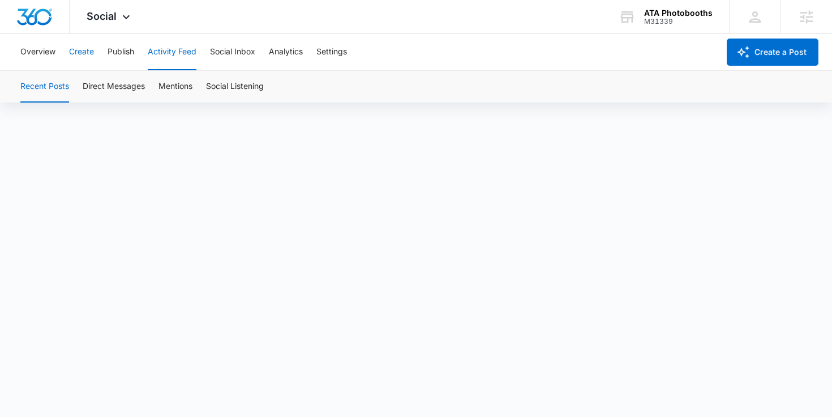  Describe the element at coordinates (38, 52) in the screenshot. I see `button: Overview` at that location.